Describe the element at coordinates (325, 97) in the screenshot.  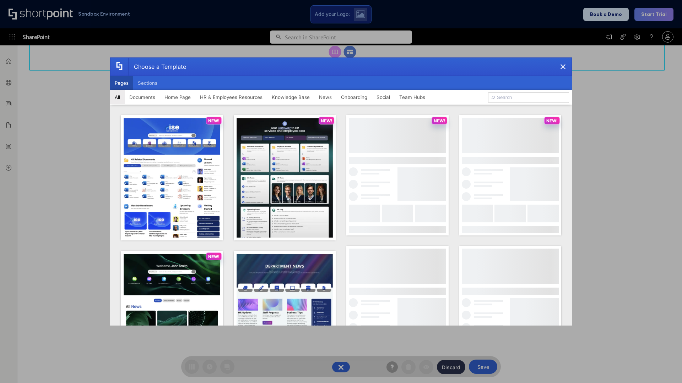
I see `button: News` at that location.